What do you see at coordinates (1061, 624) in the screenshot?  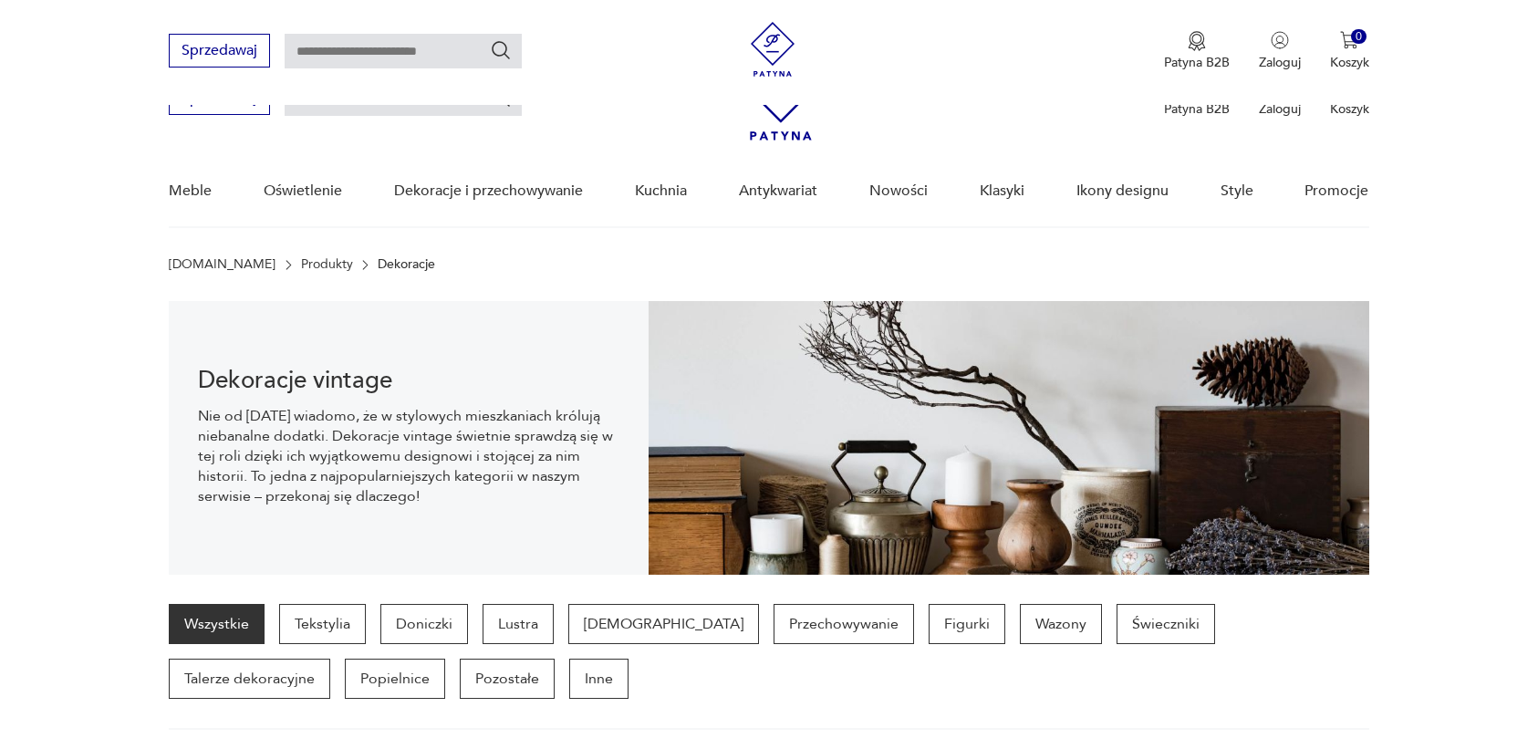 I see `a: Wazony` at bounding box center [1061, 624].